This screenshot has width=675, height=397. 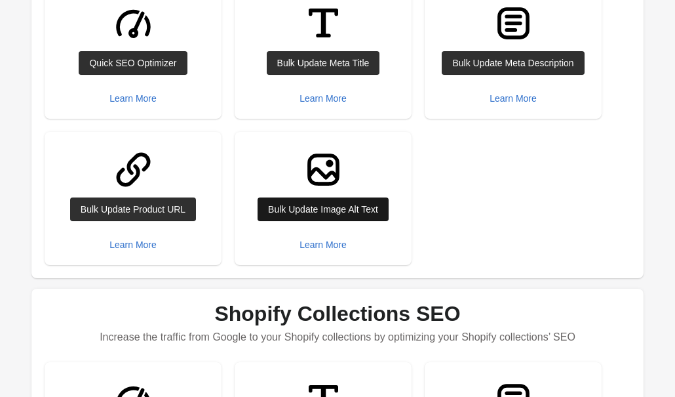 I want to click on p: Increase the traffic from Google to your Shopify collections by optimizing your Shopify collectio..., so click(x=338, y=337).